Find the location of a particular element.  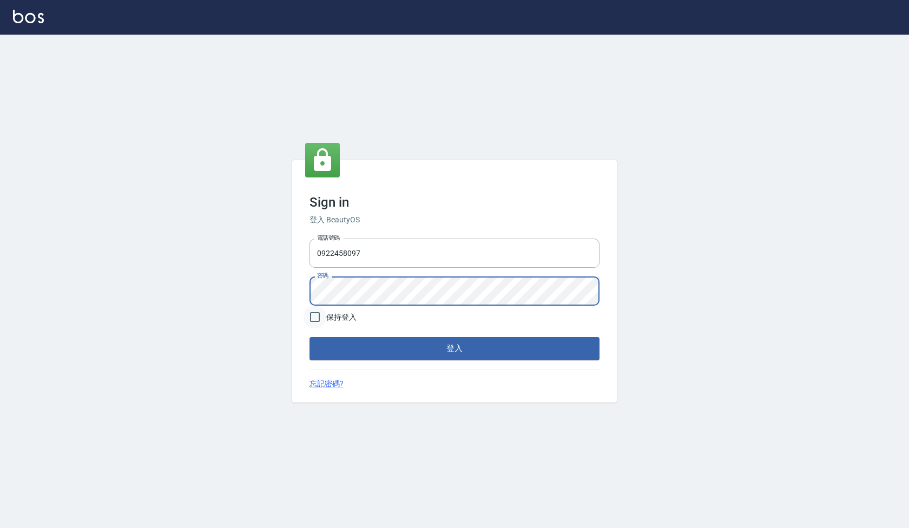

label: 密碼 is located at coordinates (322, 275).